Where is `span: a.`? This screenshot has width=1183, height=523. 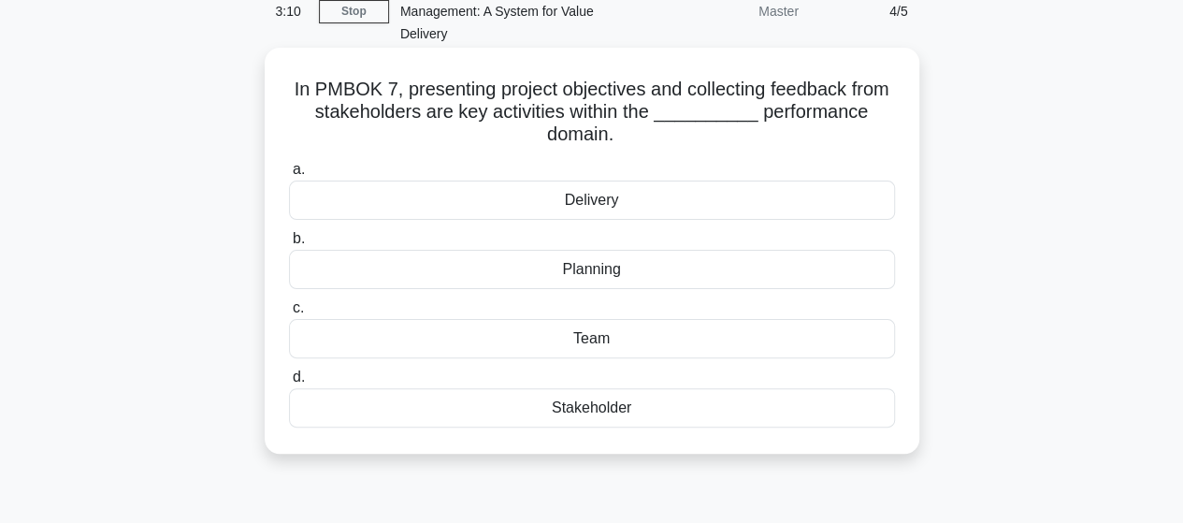 span: a. is located at coordinates (298, 168).